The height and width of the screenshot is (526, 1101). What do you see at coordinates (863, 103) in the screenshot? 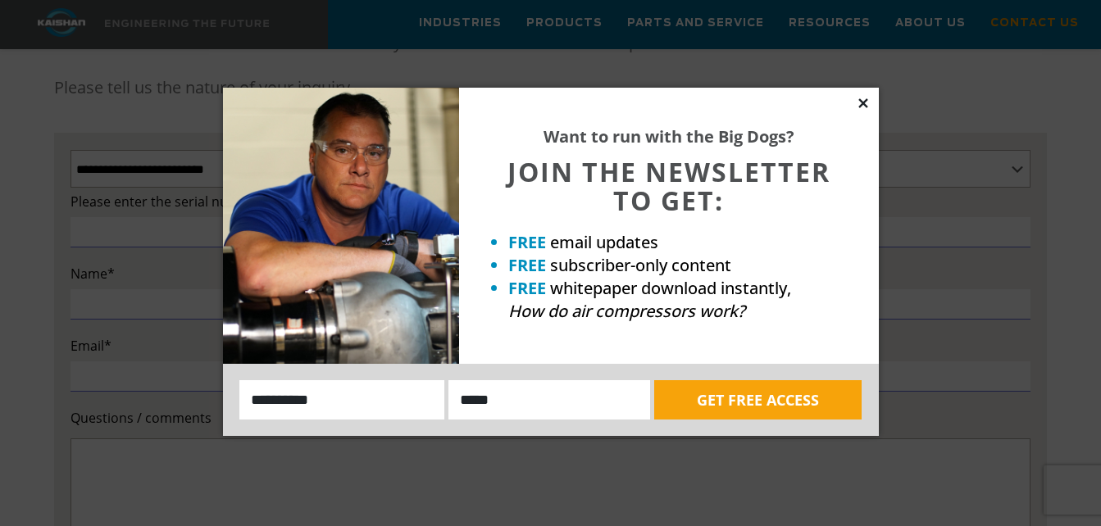
I see `button: Close` at bounding box center [863, 103].